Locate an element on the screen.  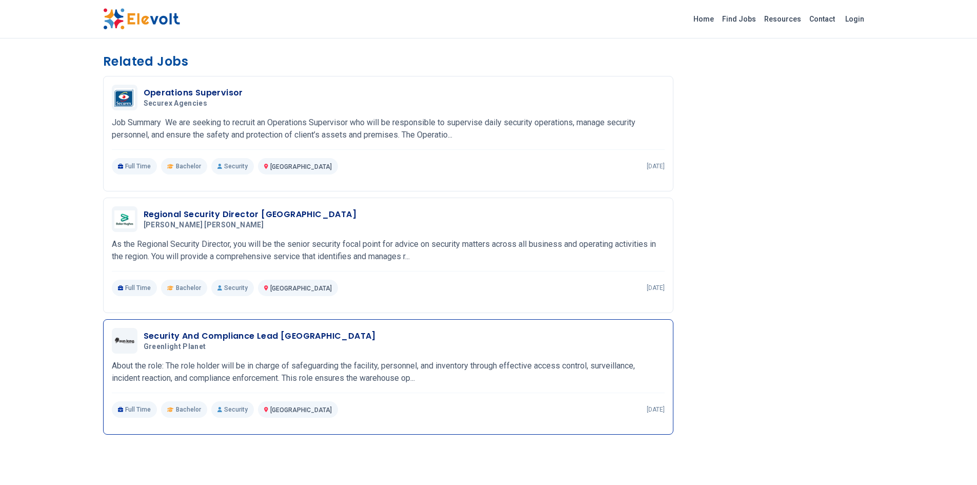
img: Securex Agencies is located at coordinates (125, 97).